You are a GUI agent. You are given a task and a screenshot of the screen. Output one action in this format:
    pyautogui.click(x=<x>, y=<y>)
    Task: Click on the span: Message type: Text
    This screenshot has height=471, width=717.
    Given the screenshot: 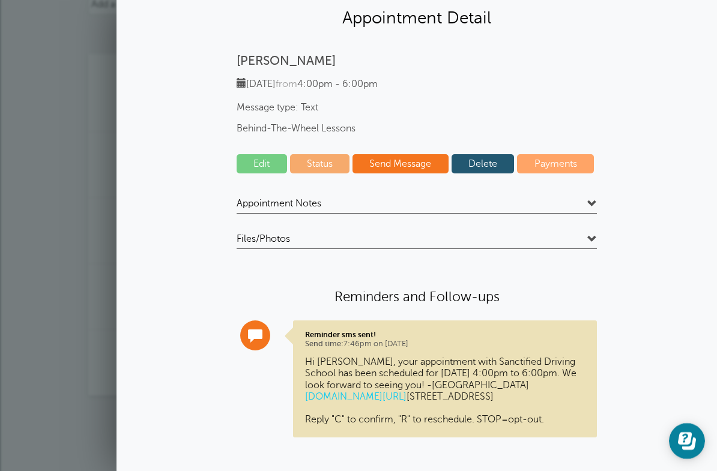 What is the action you would take?
    pyautogui.click(x=417, y=108)
    